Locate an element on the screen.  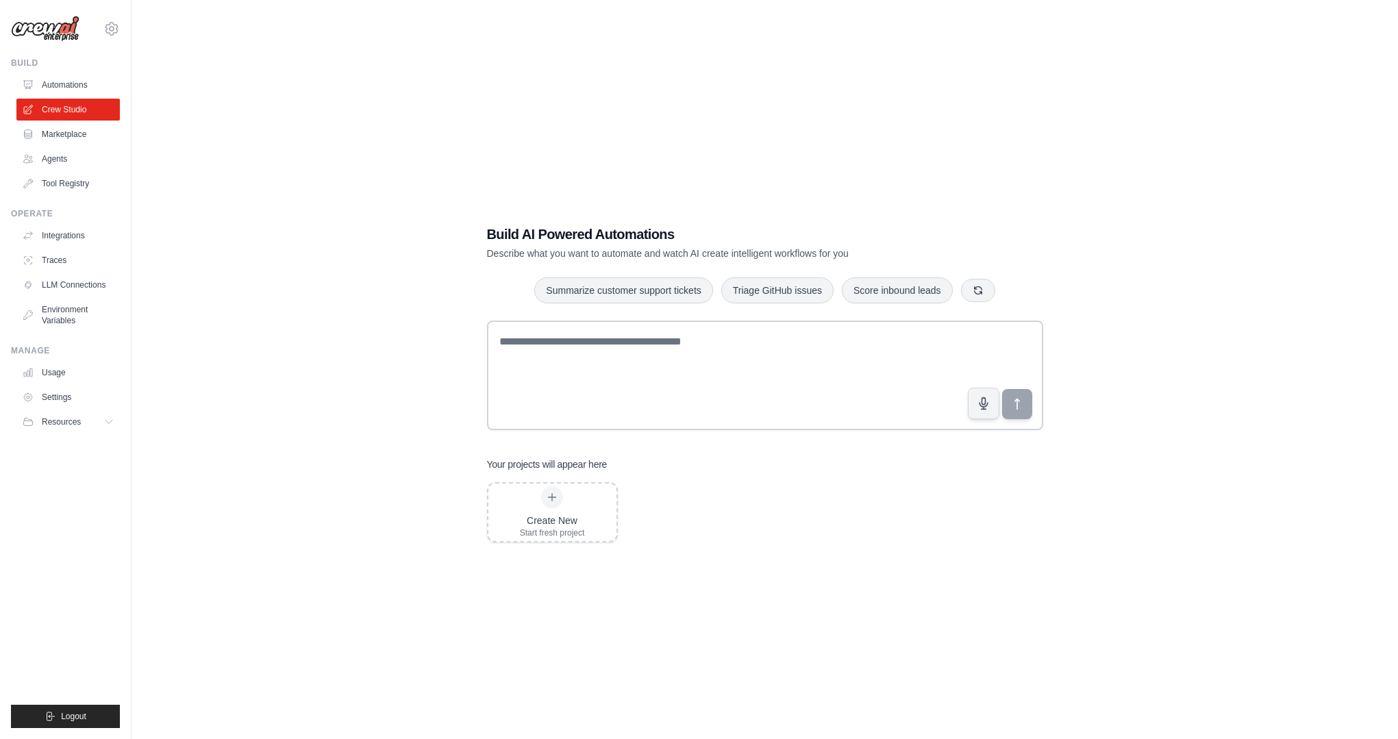
a: Traces is located at coordinates (68, 260).